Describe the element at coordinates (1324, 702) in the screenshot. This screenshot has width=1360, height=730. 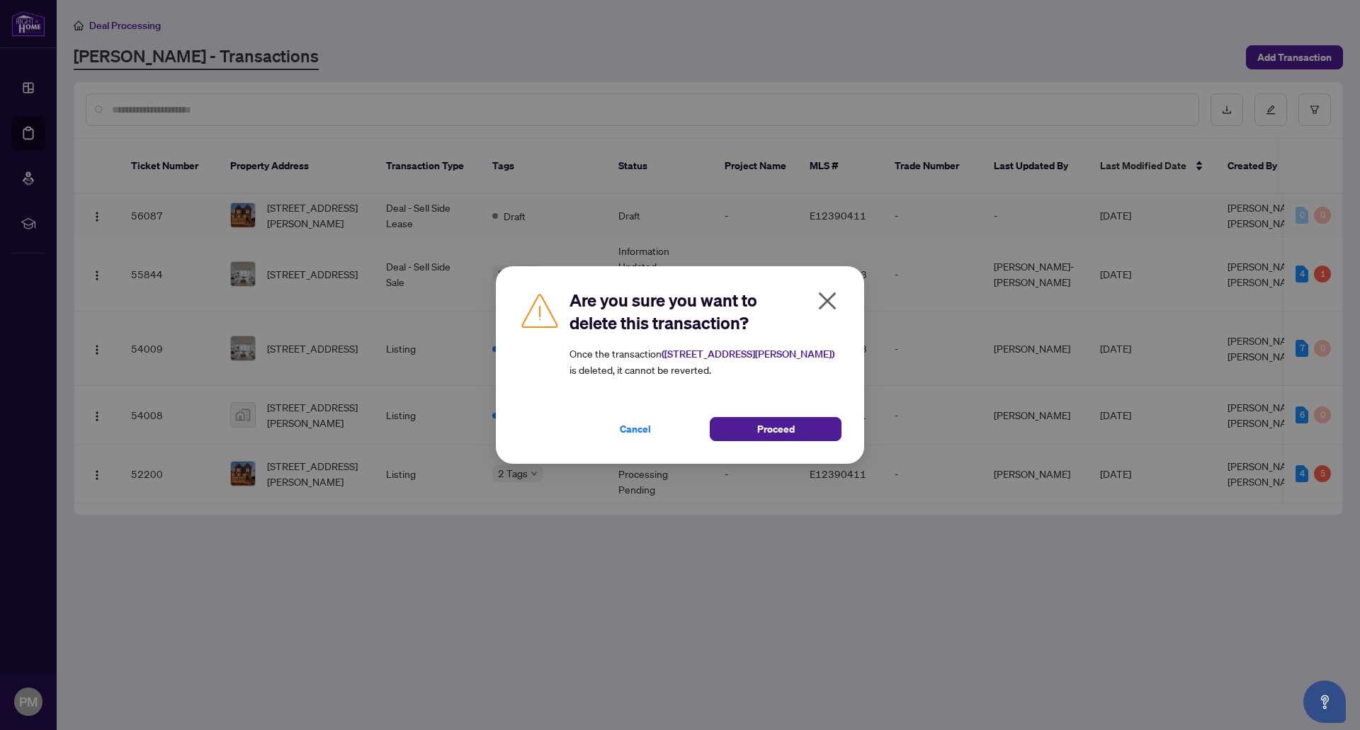
I see `button: Open asap` at that location.